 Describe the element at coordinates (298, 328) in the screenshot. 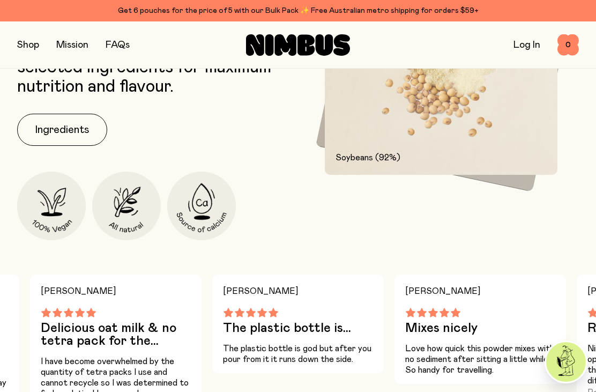

I see `h3: The plastic bottle is...` at that location.